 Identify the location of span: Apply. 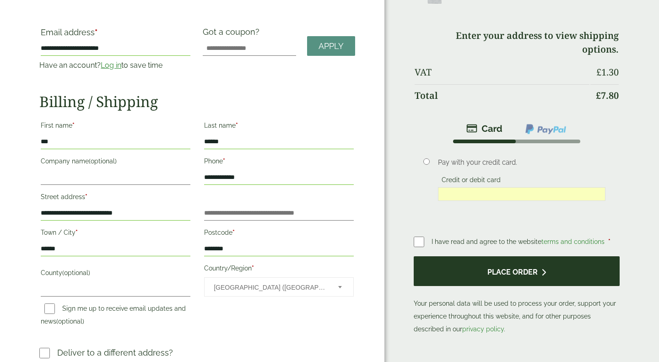
(331, 46).